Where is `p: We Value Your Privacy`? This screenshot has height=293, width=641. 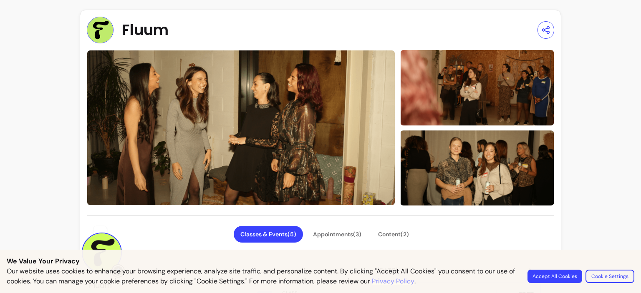
p: We Value Your Privacy is located at coordinates (321, 262).